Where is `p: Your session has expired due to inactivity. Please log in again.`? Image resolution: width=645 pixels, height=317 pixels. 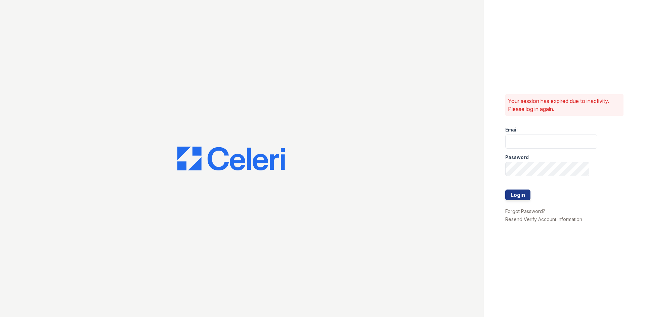 p: Your session has expired due to inactivity. Please log in again. is located at coordinates (564, 105).